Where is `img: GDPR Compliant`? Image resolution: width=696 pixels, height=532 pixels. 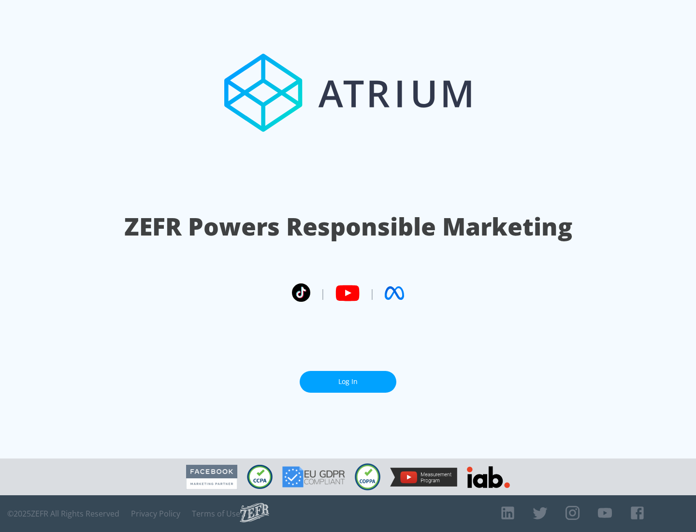 img: GDPR Compliant is located at coordinates (314, 477).